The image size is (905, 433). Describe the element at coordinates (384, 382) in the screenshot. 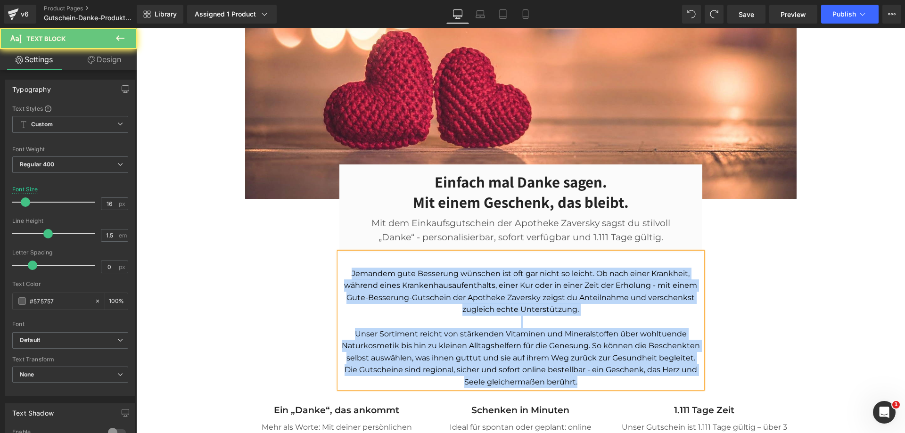

I see `p: Schenken in Minuten` at that location.